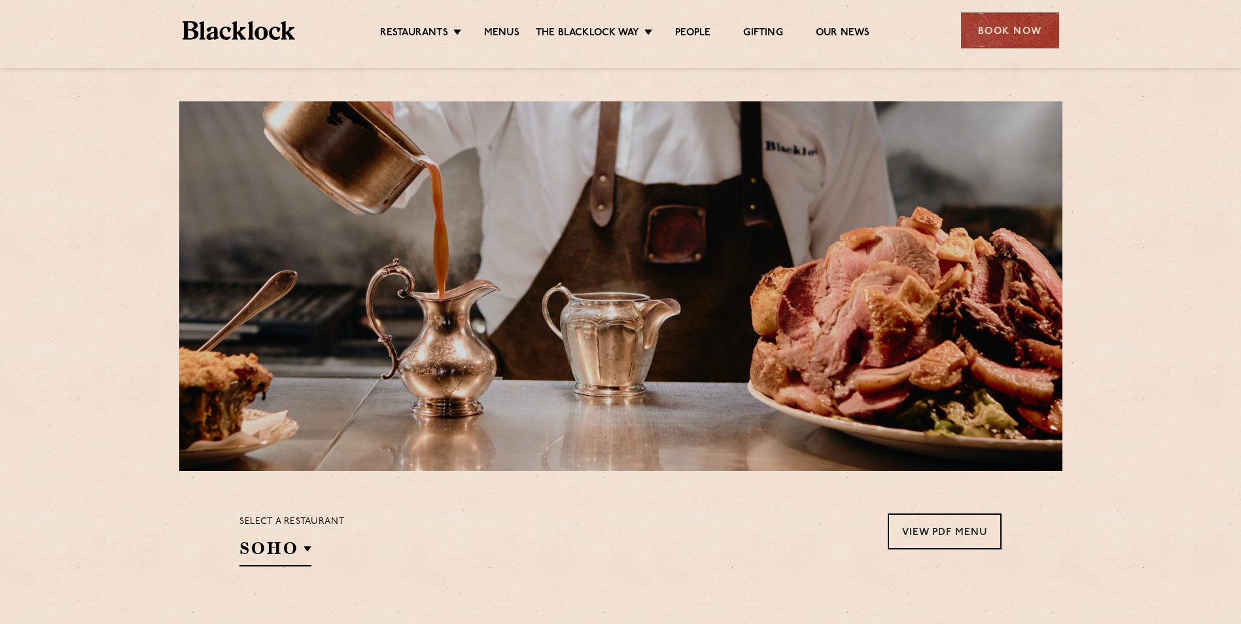 Image resolution: width=1241 pixels, height=624 pixels. I want to click on p: Select a restaurant, so click(292, 522).